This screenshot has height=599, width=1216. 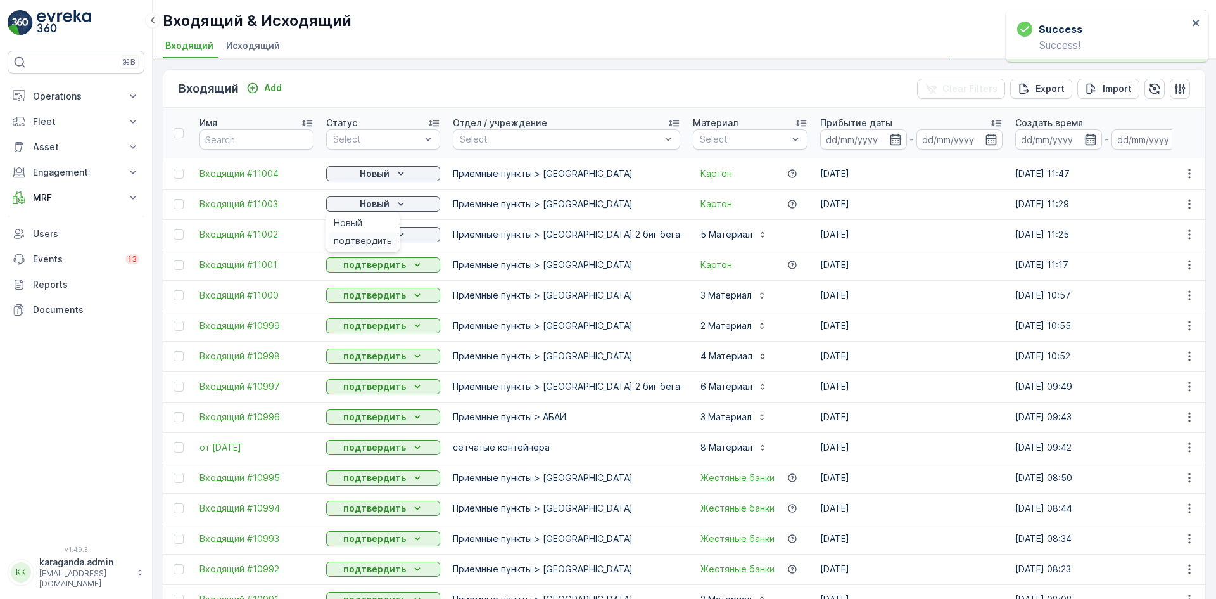 What do you see at coordinates (76, 122) in the screenshot?
I see `p: Fleet` at bounding box center [76, 122].